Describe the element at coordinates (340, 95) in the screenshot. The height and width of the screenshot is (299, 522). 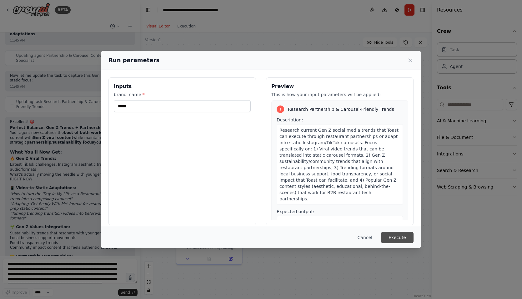
I see `p: This is how your input parameters will be applied:` at that location.